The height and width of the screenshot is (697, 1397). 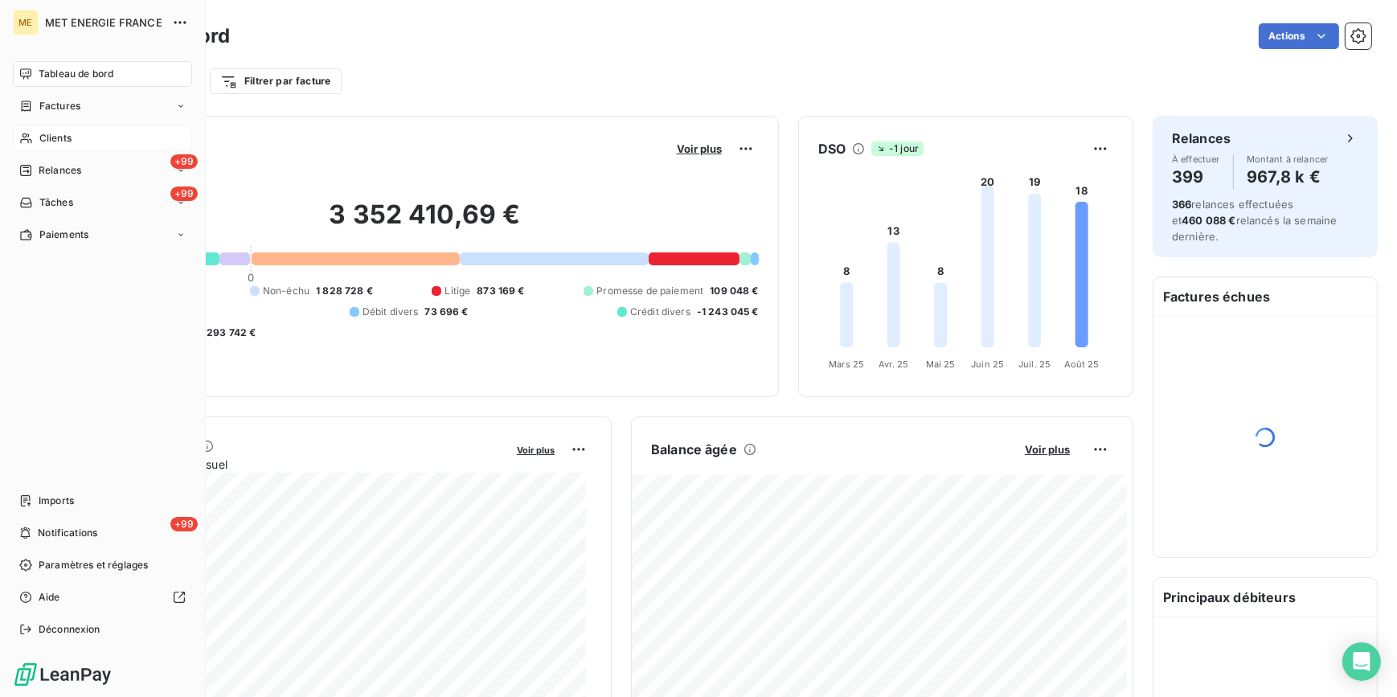 What do you see at coordinates (1362, 662) in the screenshot?
I see `div: Open Intercom Messenger` at bounding box center [1362, 662].